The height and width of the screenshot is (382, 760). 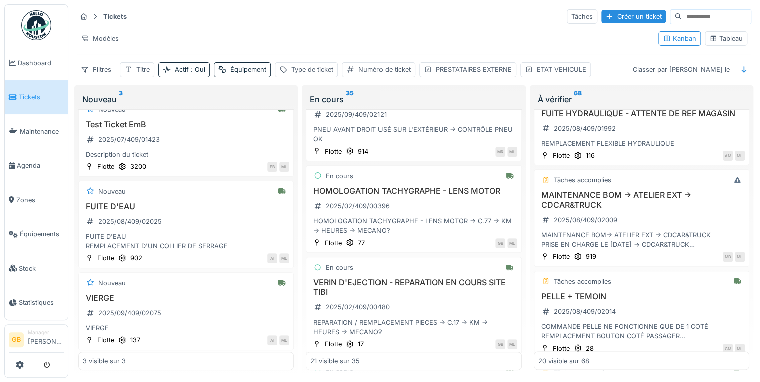 I want to click on h3: VERIN D'EJECTION - REPARATION EN COURS SITE TIBI, so click(x=414, y=287).